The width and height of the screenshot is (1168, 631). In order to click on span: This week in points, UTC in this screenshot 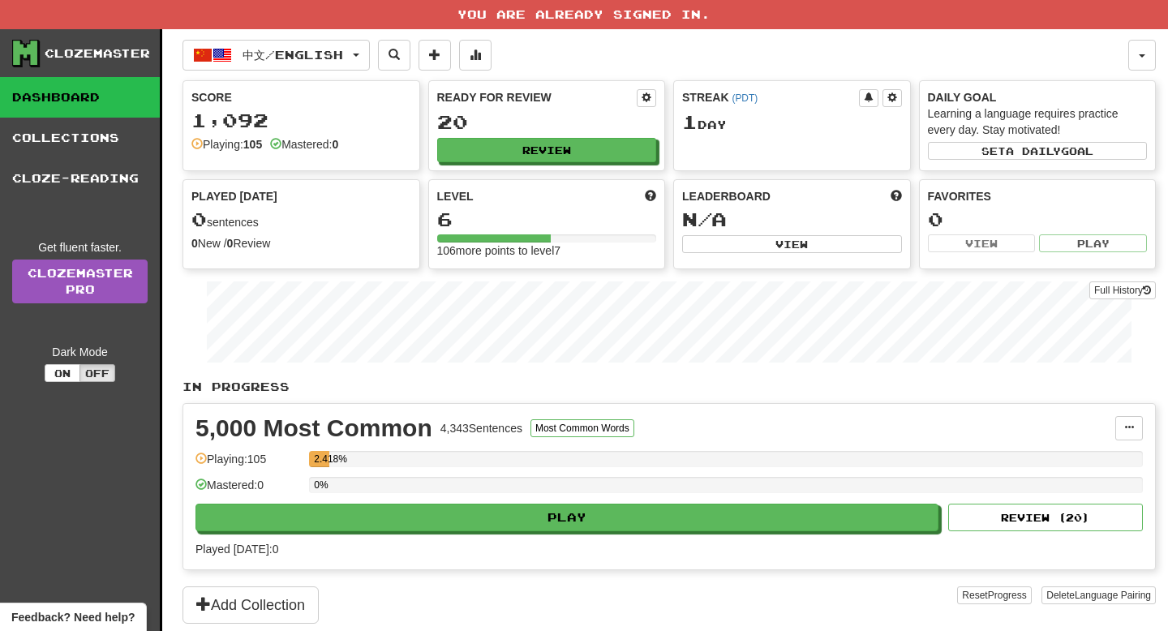, I will do `click(897, 196)`.